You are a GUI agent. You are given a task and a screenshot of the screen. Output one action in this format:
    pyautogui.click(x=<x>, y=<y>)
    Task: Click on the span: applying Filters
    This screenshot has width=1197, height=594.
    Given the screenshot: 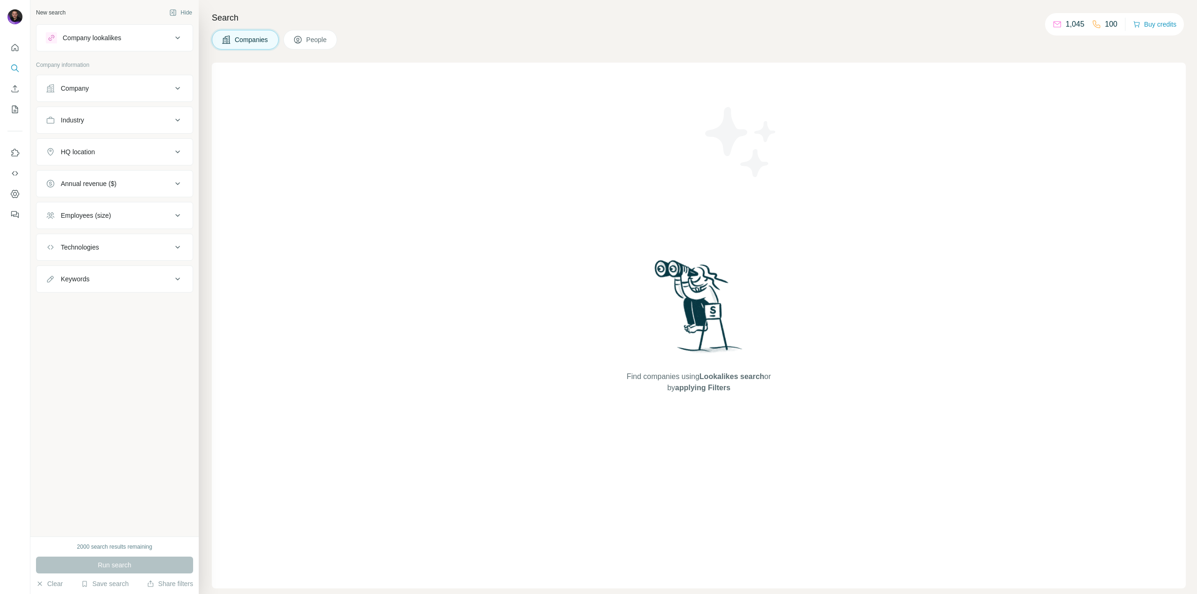 What is the action you would take?
    pyautogui.click(x=703, y=388)
    